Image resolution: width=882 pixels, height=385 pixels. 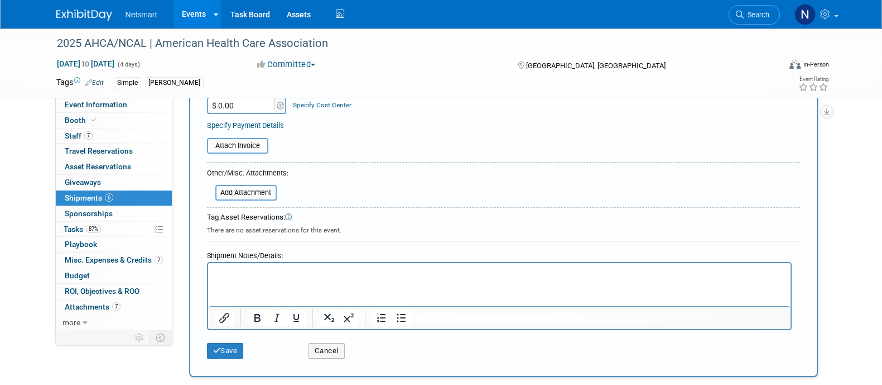 I want to click on button: Insert/edit link, so click(x=224, y=318).